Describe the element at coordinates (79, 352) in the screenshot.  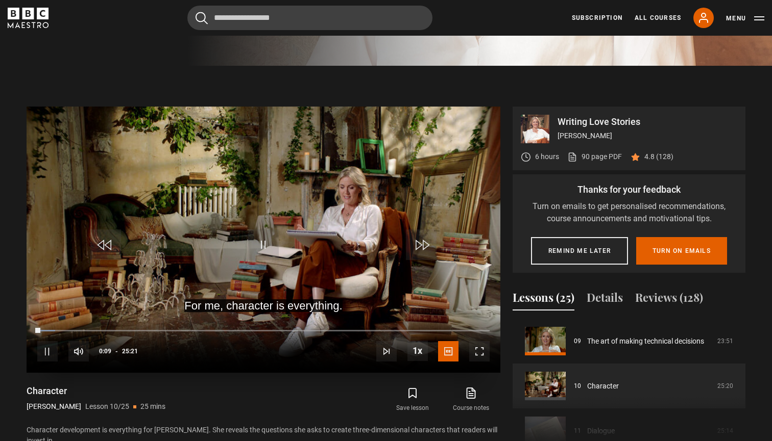
I see `button: Mute` at that location.